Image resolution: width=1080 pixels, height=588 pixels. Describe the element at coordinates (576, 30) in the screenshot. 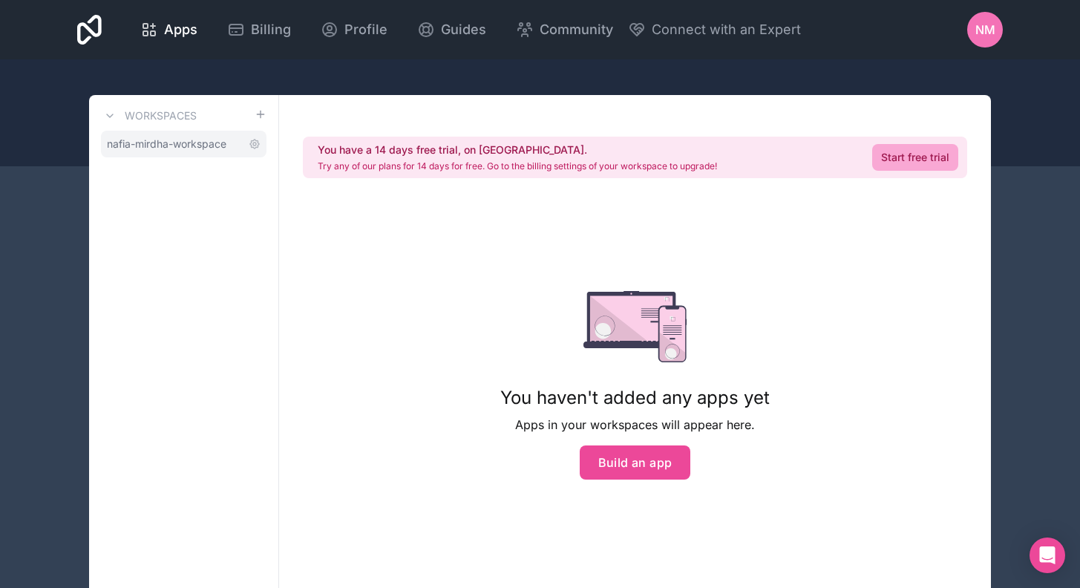

I see `span: Community` at that location.